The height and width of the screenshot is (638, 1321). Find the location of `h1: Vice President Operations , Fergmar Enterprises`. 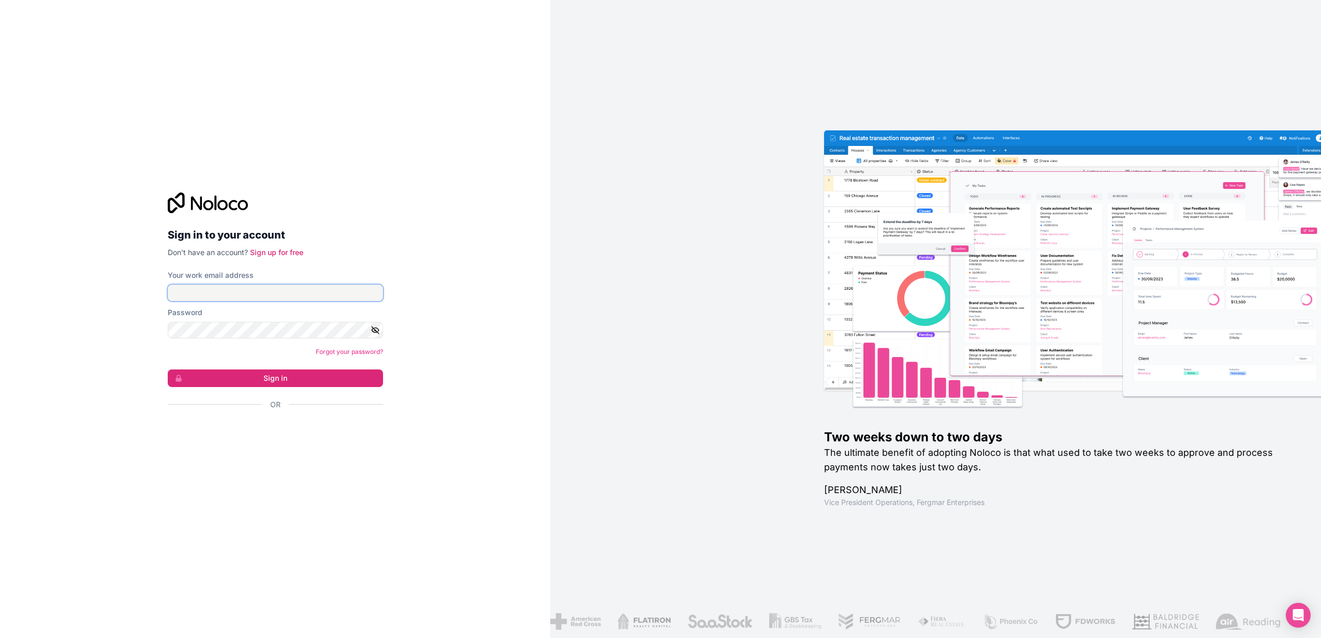

h1: Vice President Operations , Fergmar Enterprises is located at coordinates (1056, 503).